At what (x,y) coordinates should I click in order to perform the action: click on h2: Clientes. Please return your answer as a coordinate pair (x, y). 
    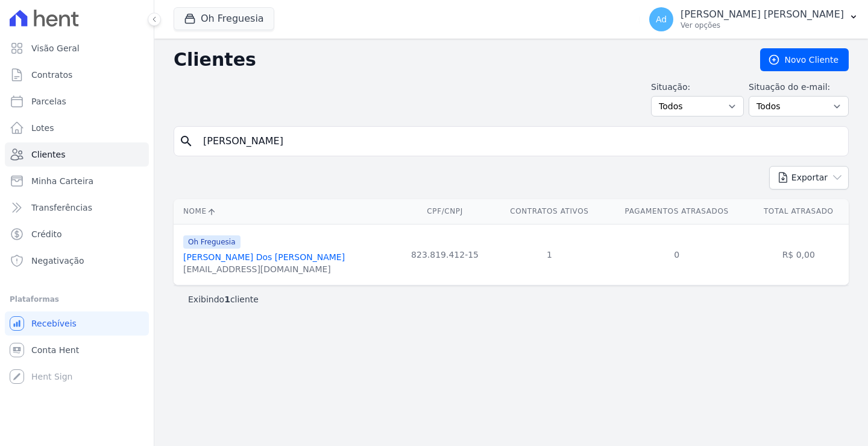
    Looking at the image, I should click on (457, 60).